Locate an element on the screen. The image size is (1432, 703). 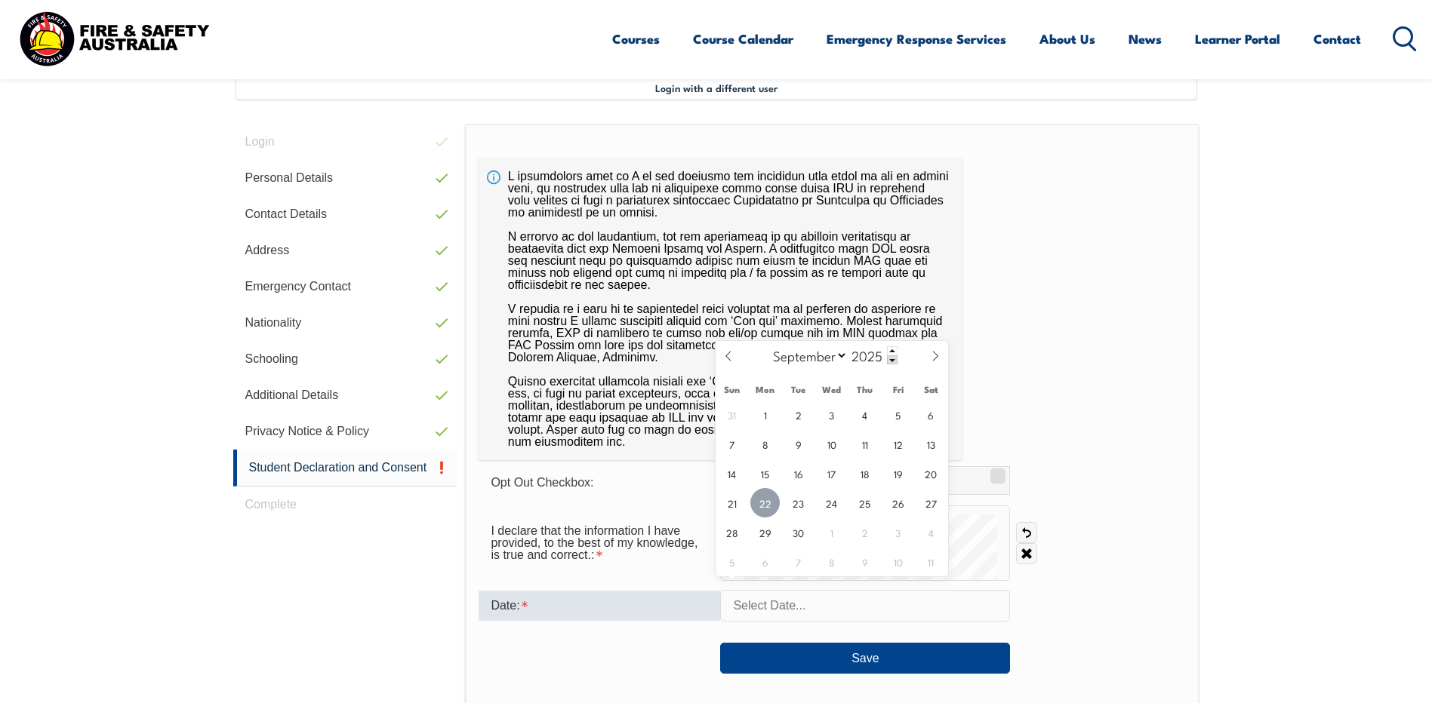
span: September 29, 2025 is located at coordinates (764, 532).